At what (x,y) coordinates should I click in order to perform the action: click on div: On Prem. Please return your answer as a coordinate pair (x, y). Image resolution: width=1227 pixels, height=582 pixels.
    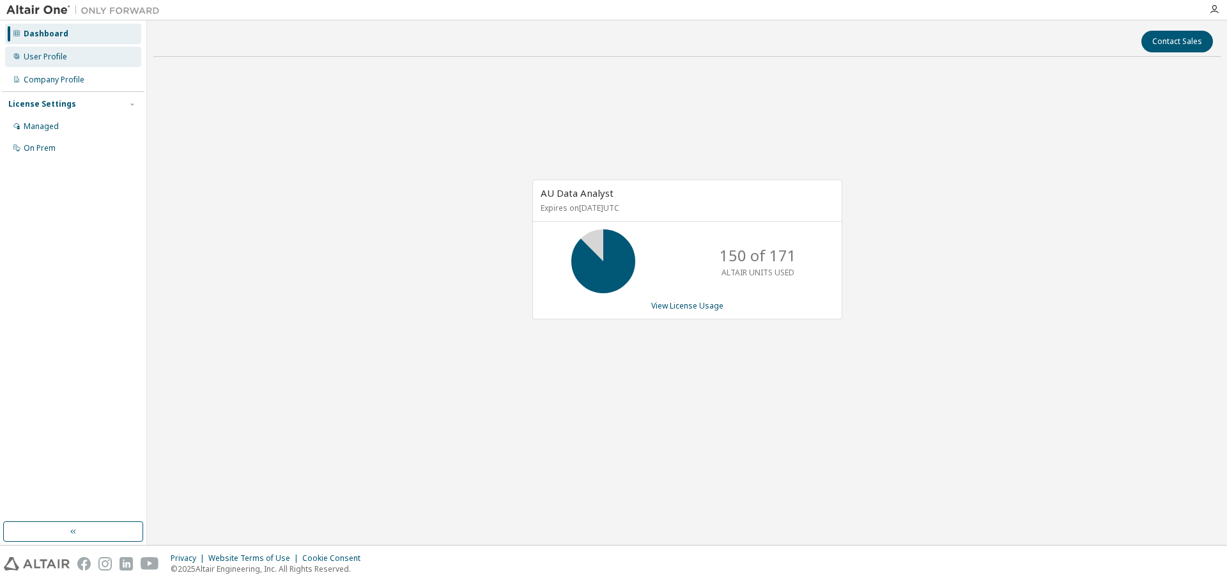
    Looking at the image, I should click on (40, 148).